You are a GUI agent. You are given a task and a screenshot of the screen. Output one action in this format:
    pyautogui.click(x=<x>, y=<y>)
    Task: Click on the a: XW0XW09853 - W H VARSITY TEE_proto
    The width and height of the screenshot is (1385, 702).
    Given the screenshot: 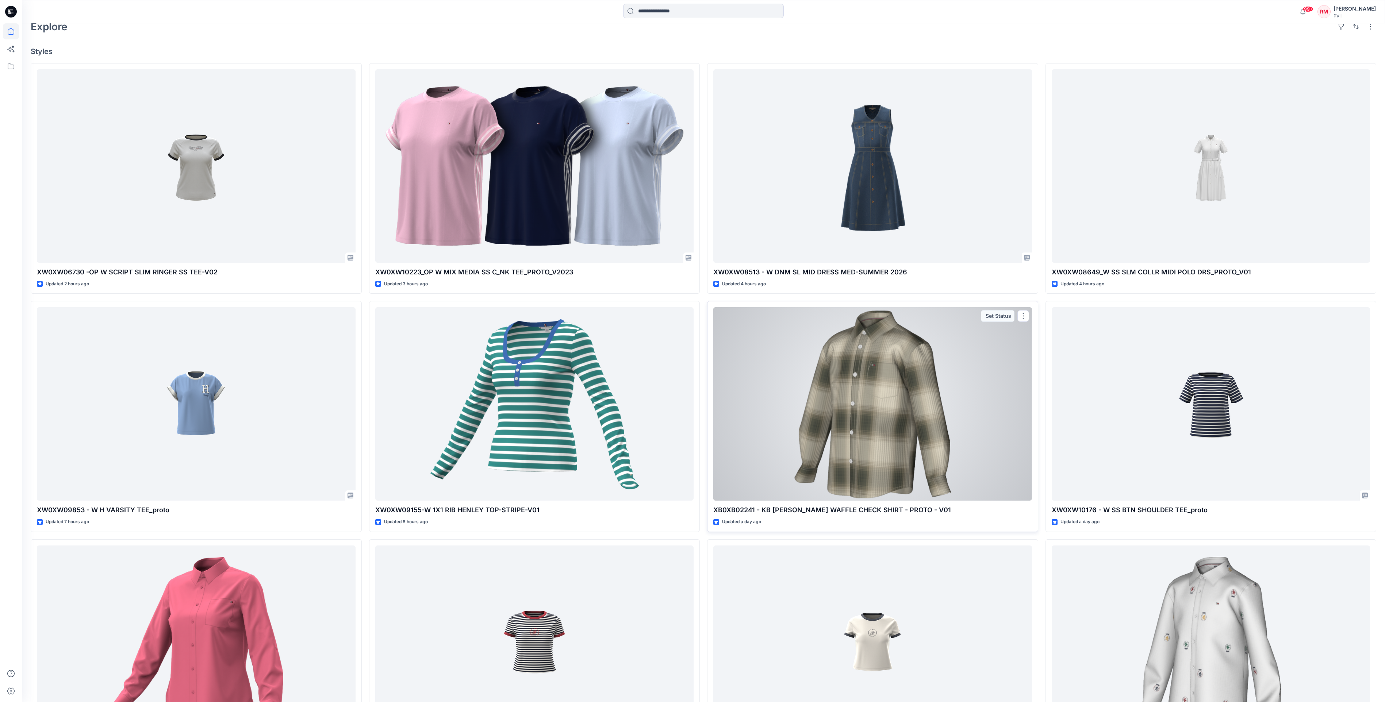 What is the action you would take?
    pyautogui.click(x=196, y=404)
    